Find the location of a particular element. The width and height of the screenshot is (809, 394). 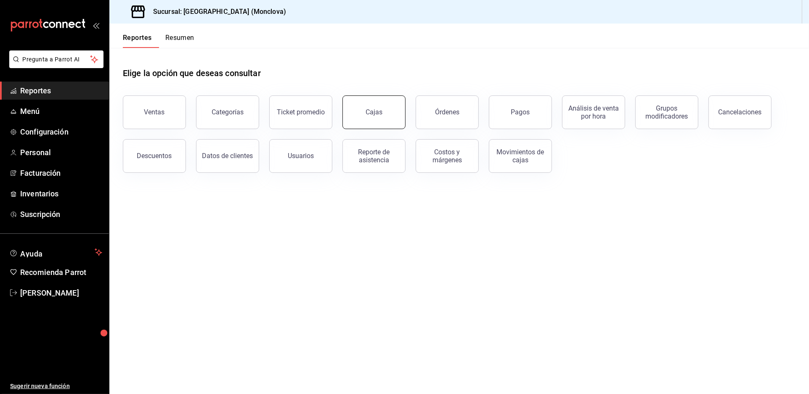

span: Sugerir nueva función is located at coordinates (56, 386).